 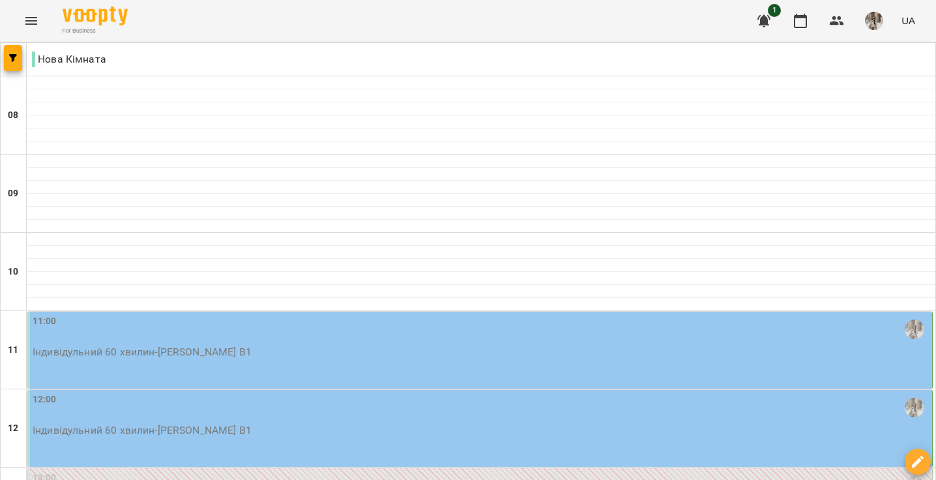 What do you see at coordinates (13, 194) in the screenshot?
I see `h6: 09` at bounding box center [13, 194].